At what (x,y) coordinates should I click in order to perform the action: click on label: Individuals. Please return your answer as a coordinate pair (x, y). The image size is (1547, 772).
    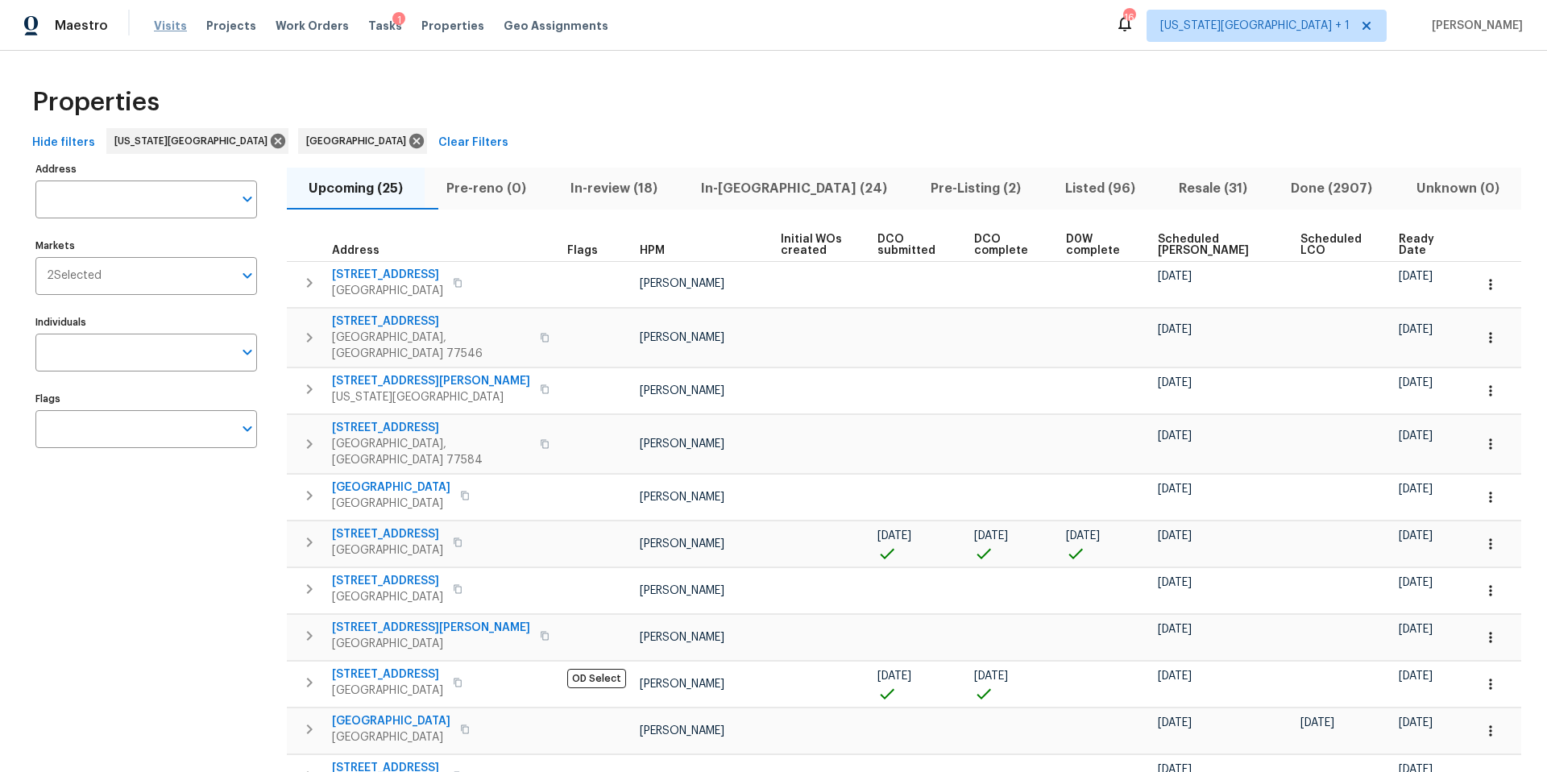
    Looking at the image, I should click on (146, 322).